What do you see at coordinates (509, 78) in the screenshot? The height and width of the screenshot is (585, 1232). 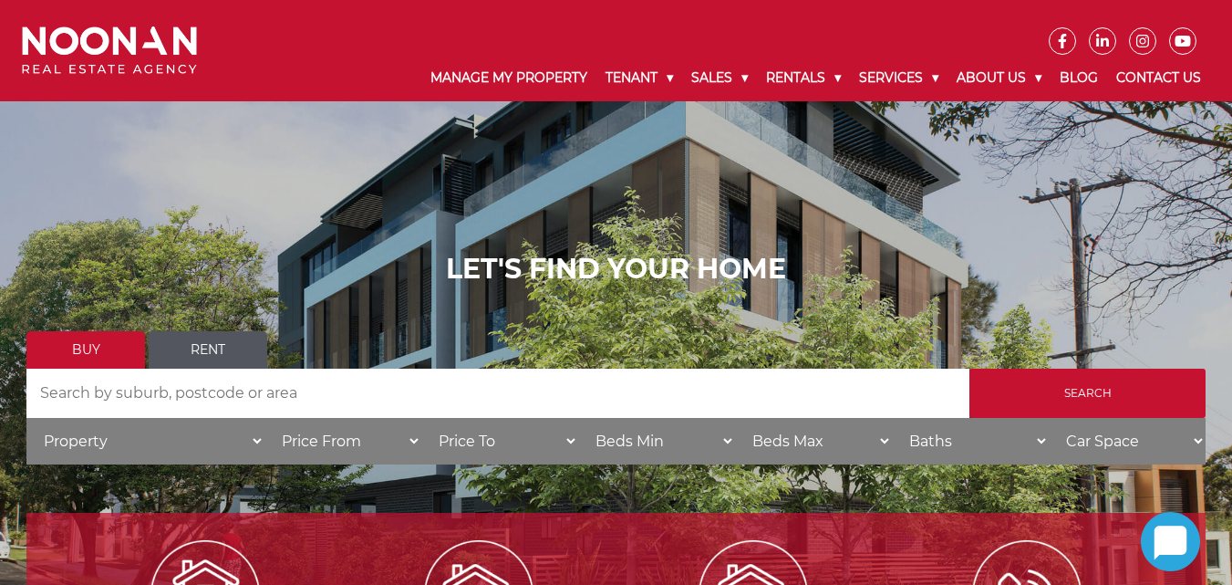 I see `a: Manage My Property` at bounding box center [509, 78].